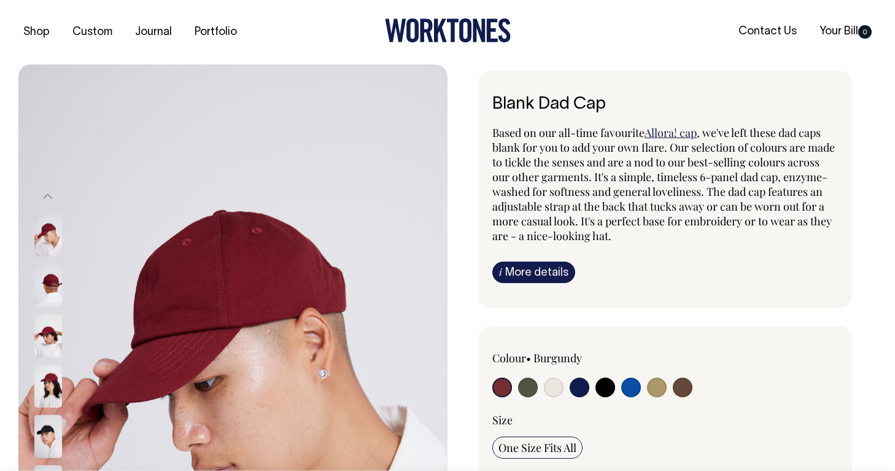  I want to click on input: One Size Fits All, so click(537, 447).